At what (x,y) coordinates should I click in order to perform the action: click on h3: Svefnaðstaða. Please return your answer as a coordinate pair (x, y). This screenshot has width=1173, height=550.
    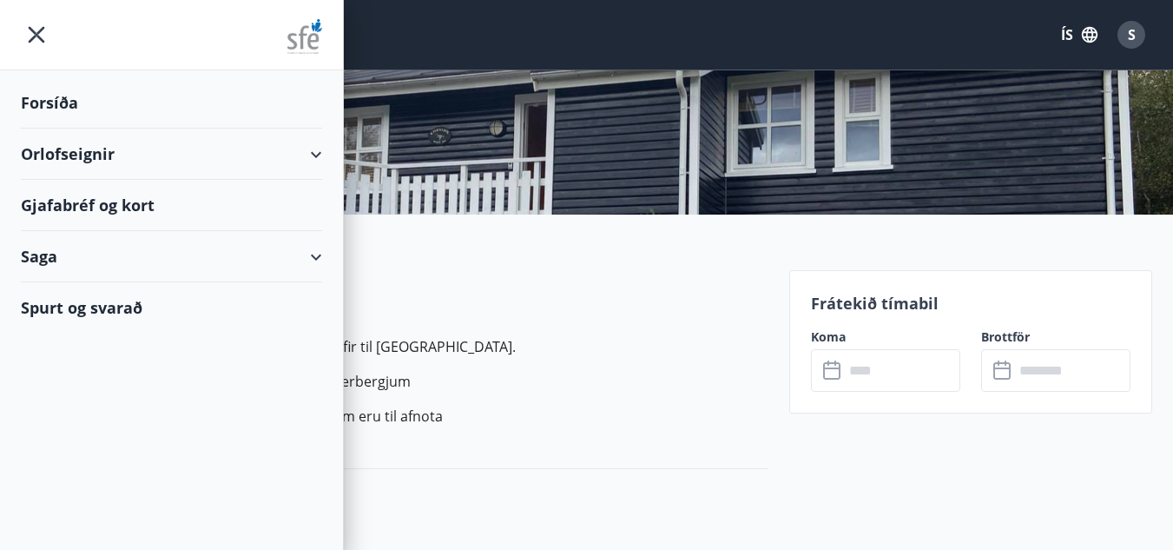
    Looking at the image, I should click on (394, 511).